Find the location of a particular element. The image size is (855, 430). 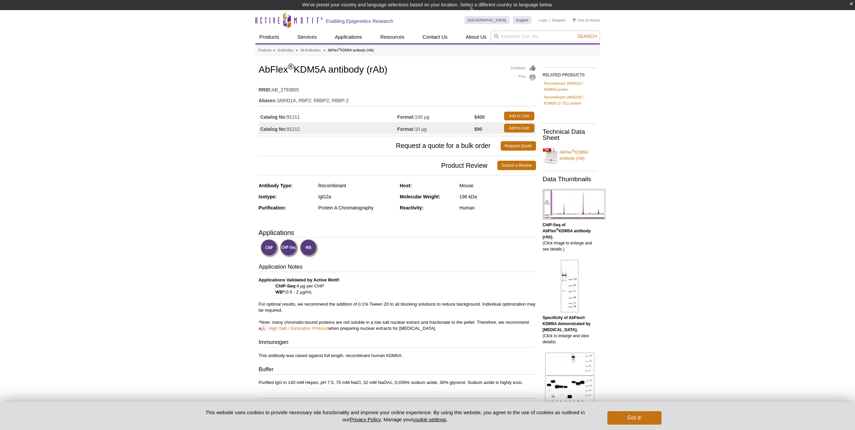

strong: Antibody Type: is located at coordinates (276, 186).